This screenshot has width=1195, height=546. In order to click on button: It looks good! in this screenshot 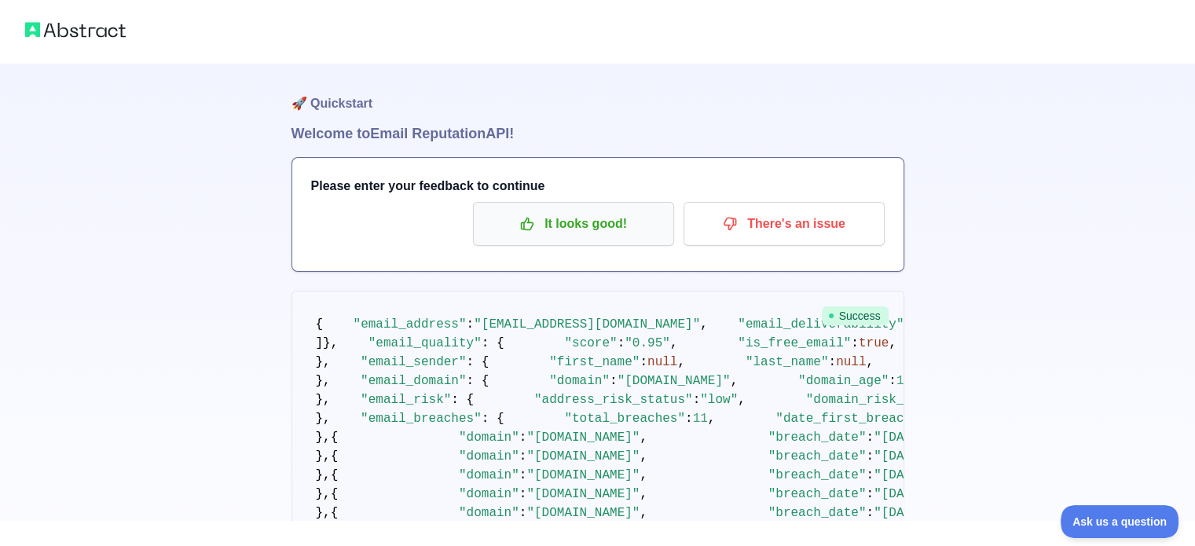, I will do `click(574, 224)`.